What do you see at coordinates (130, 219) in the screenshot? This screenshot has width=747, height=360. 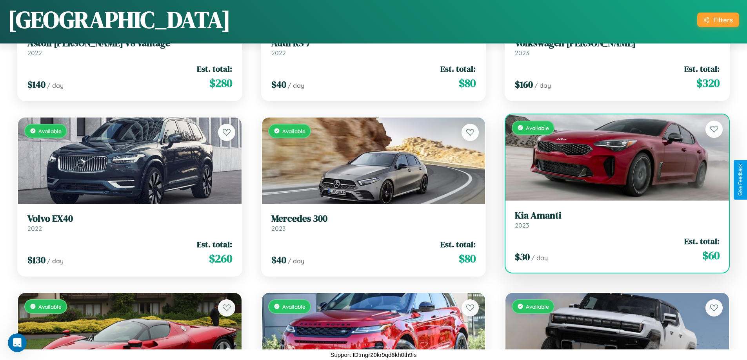 I see `h3: Volvo EX40` at bounding box center [130, 219].